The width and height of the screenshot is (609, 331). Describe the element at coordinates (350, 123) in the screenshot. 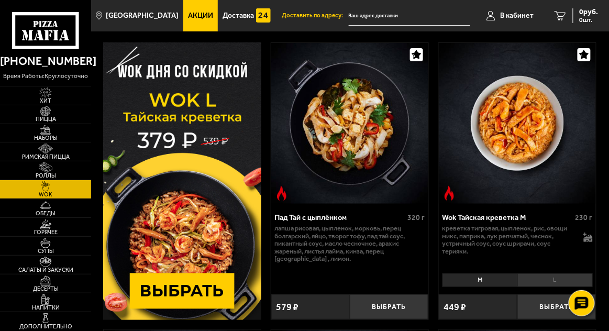

I see `img: Пад Тай с цыплёнком` at that location.